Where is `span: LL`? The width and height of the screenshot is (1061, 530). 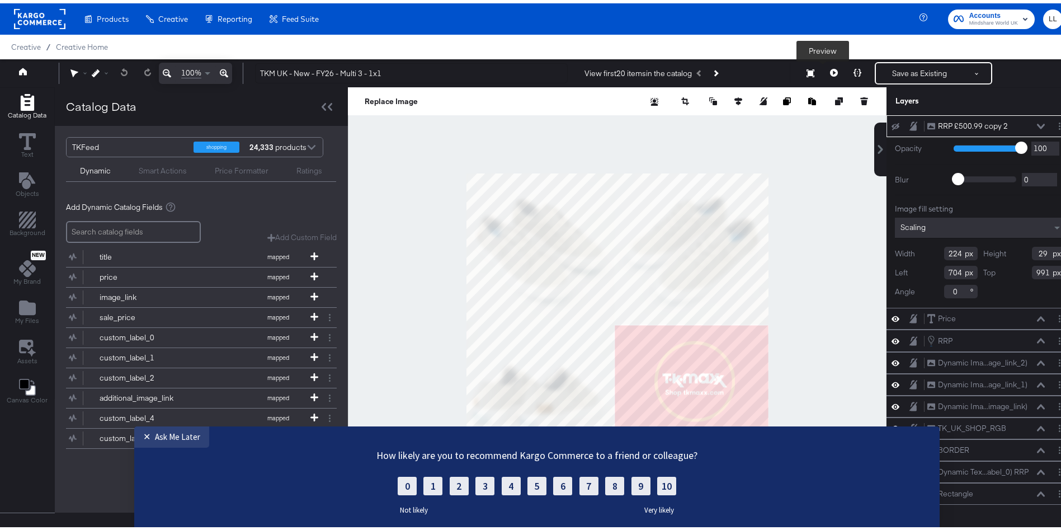 span: LL is located at coordinates (1053, 16).